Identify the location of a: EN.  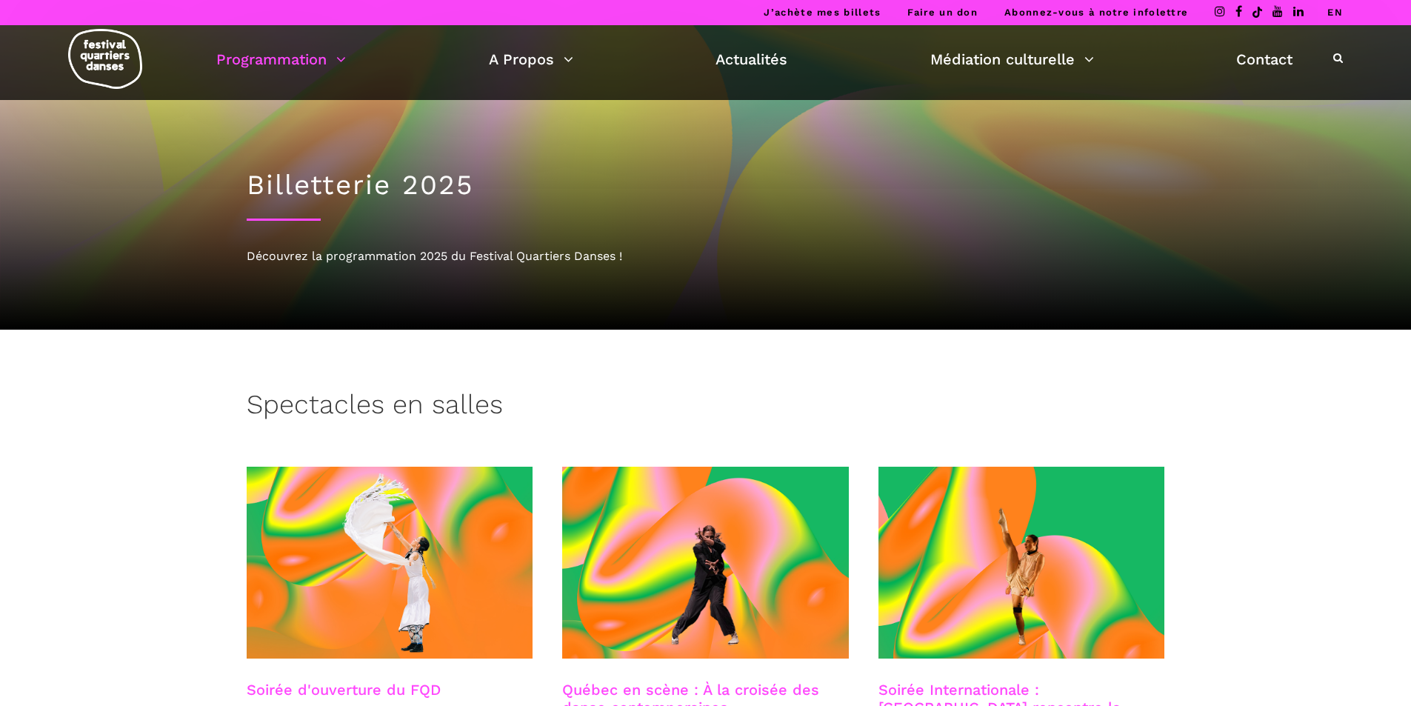
(1335, 12).